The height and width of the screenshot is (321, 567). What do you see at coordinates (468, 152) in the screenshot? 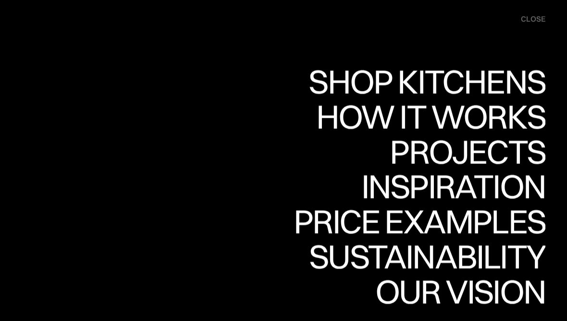
I see `a: ProjectsProjects` at bounding box center [468, 152].